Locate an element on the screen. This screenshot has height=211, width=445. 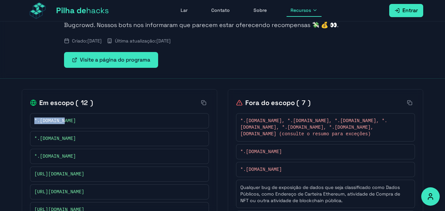
button: Recursos is located at coordinates (304, 11).